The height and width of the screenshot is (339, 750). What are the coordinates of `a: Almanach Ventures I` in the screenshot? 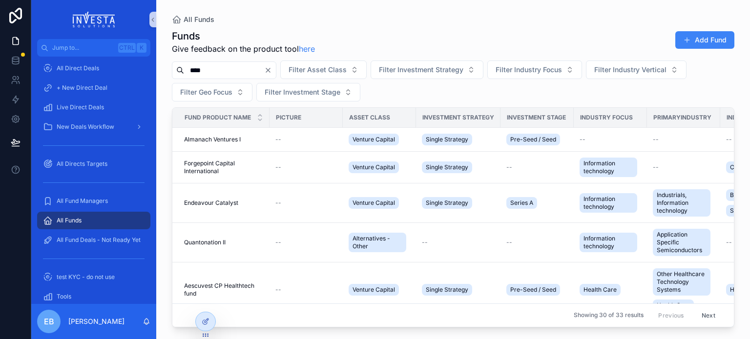 It's located at (224, 140).